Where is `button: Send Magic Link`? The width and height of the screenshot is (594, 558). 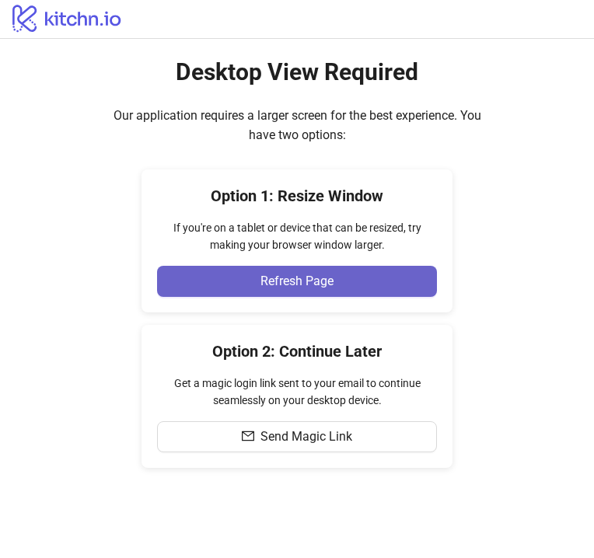 button: Send Magic Link is located at coordinates (297, 437).